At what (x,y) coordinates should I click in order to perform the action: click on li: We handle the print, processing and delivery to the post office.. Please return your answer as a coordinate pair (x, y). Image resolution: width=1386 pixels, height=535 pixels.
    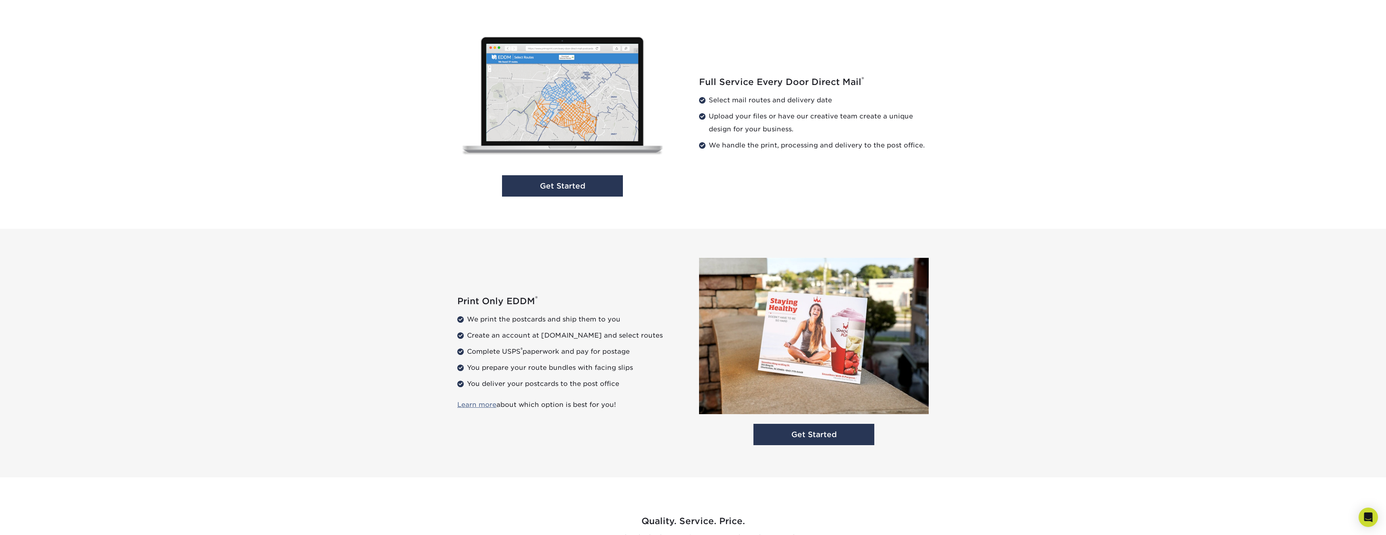
    Looking at the image, I should click on (814, 145).